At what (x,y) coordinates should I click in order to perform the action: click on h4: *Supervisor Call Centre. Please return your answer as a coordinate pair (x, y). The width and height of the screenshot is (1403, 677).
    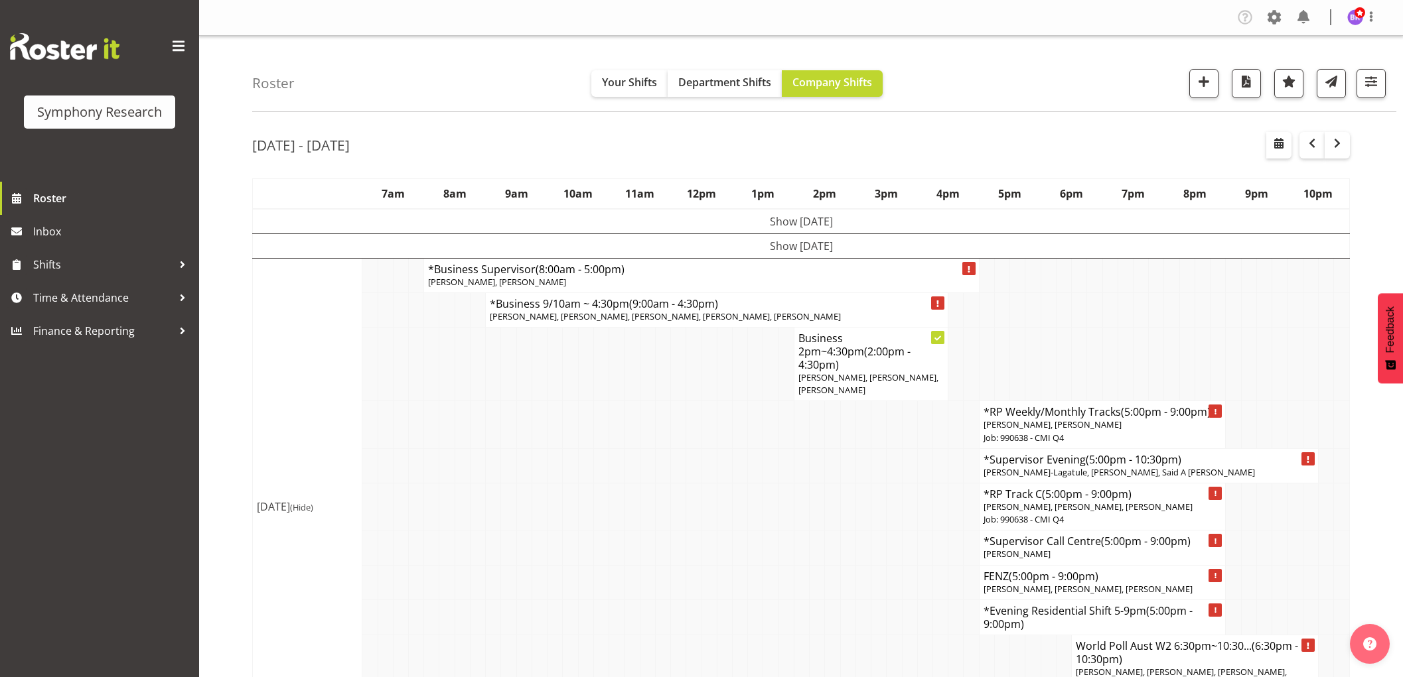
    Looking at the image, I should click on (1102, 541).